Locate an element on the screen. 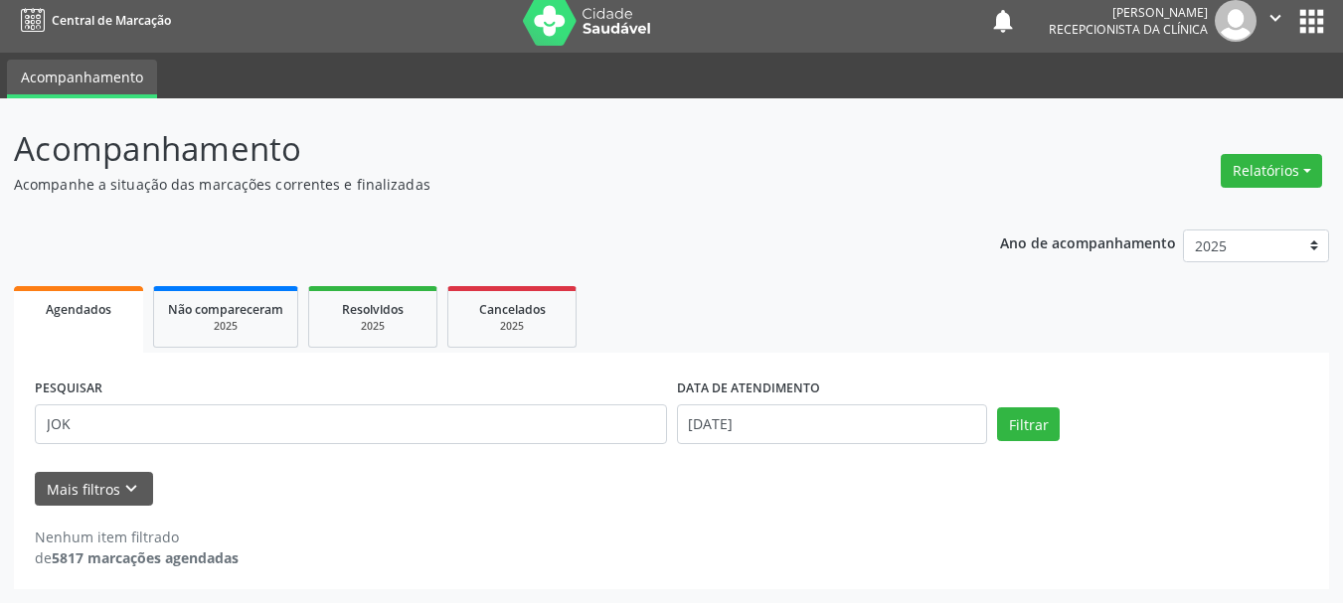 This screenshot has width=1343, height=603. p: Acompanhe a situação das marcações correntes e finalizadas is located at coordinates (474, 184).